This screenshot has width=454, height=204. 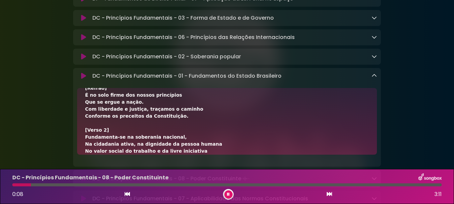 I want to click on p: DC - Princípios Fundamentais - 08 - Poder Constituinte, so click(x=91, y=177).